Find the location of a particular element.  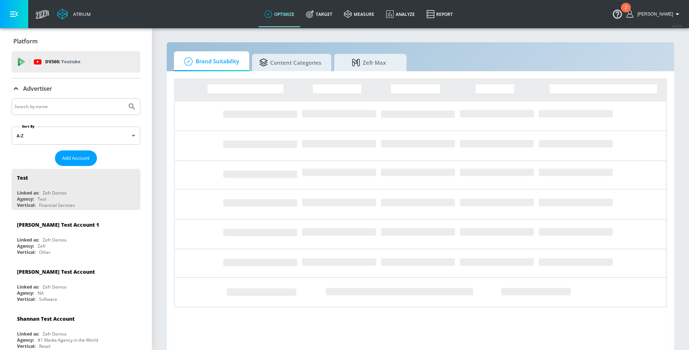

a: Atrium is located at coordinates (74, 14).